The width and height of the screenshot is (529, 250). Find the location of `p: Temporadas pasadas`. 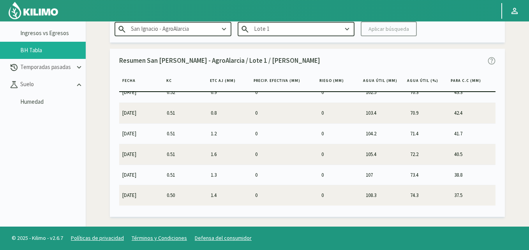

p: Temporadas pasadas is located at coordinates (47, 67).